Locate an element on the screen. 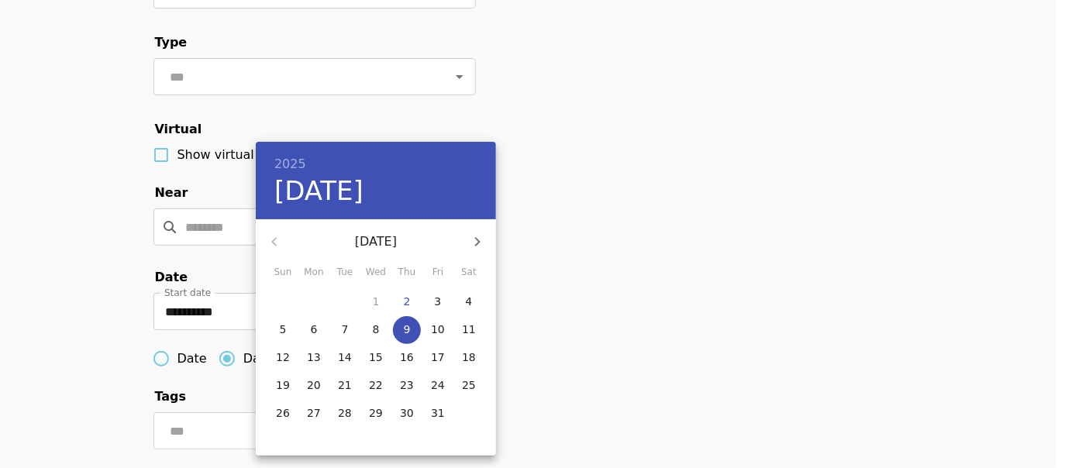 The height and width of the screenshot is (468, 1068). button: 4 is located at coordinates (469, 302).